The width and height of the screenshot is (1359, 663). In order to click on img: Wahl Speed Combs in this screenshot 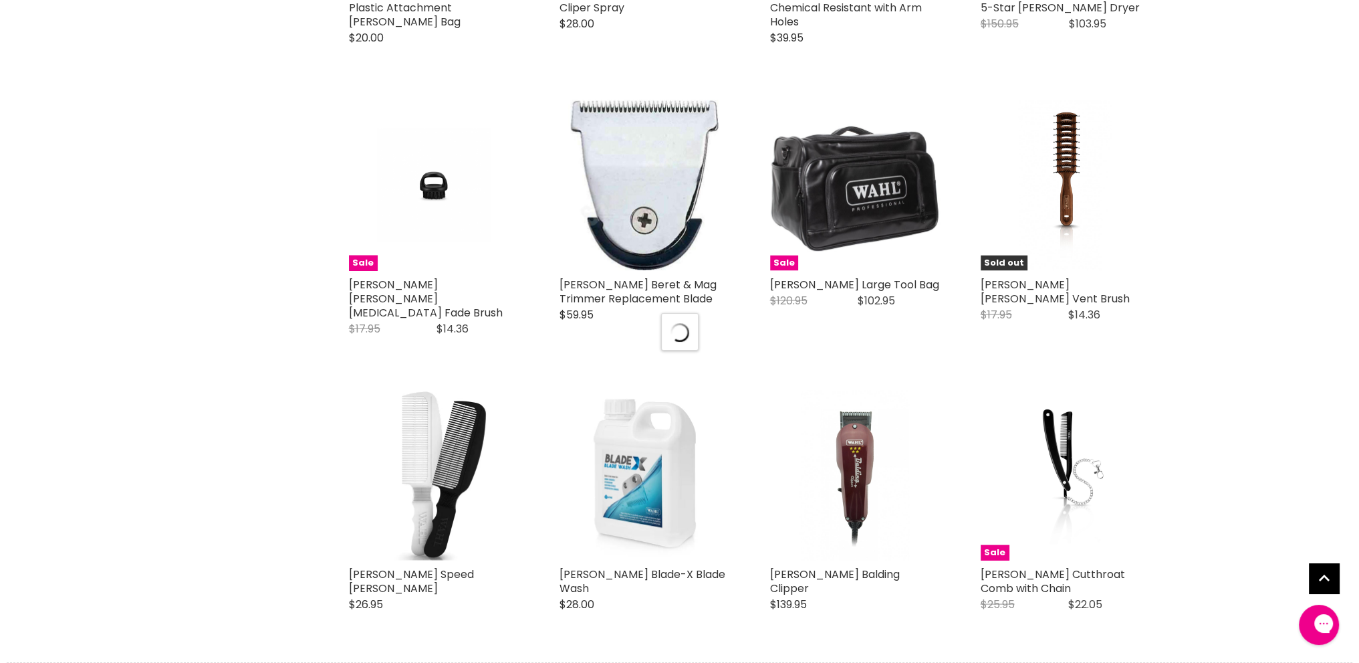, I will do `click(434, 474)`.